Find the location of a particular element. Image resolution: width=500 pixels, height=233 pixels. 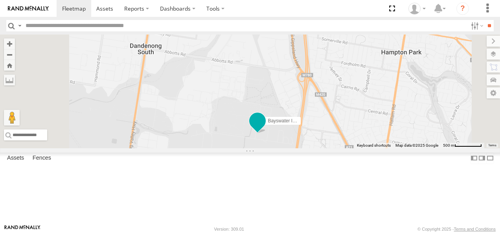

button: Drag Pegman onto the map to open Street View is located at coordinates (12, 118).